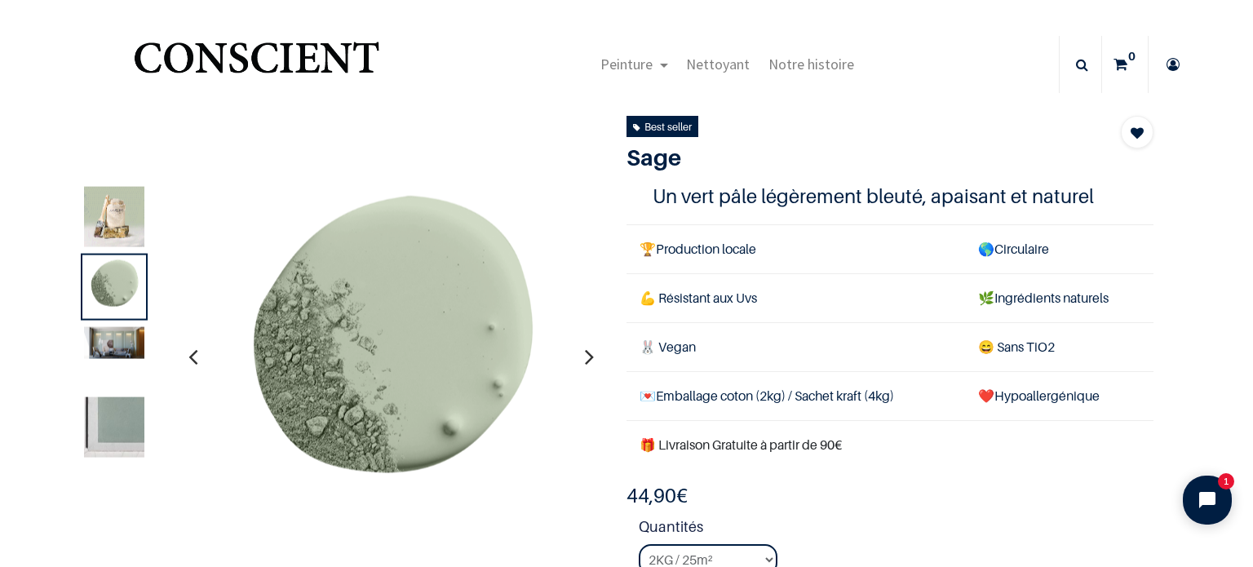  What do you see at coordinates (718, 64) in the screenshot?
I see `span: Nettoyant` at bounding box center [718, 64].